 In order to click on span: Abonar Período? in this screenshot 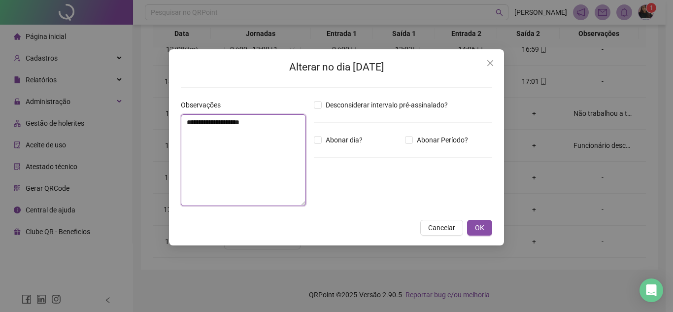, I will do `click(442, 140)`.